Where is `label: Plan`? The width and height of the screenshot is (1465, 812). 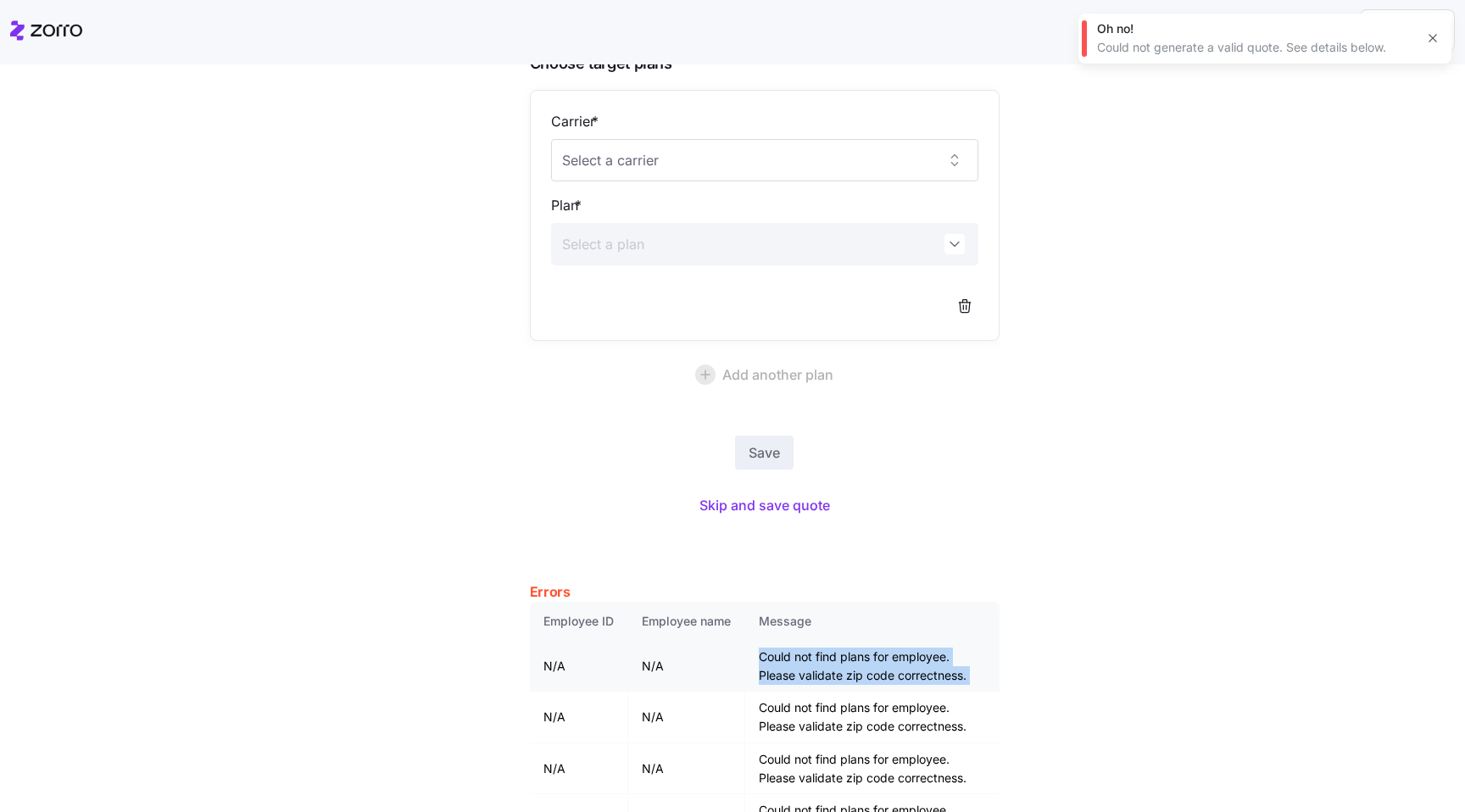
label: Plan is located at coordinates (568, 205).